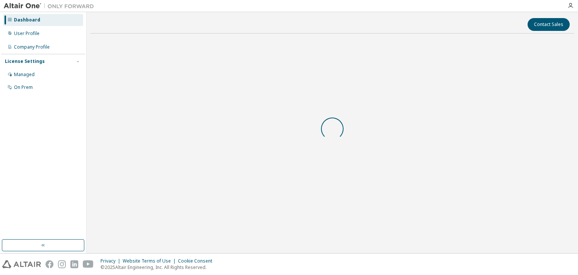 This screenshot has width=578, height=275. Describe the element at coordinates (549, 24) in the screenshot. I see `button: Contact Sales` at that location.